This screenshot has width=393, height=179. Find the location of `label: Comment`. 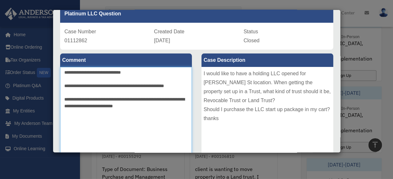

label: Comment is located at coordinates (126, 60).